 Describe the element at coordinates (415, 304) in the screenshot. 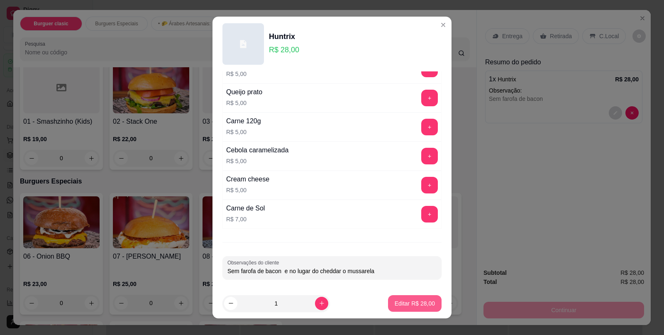

I see `button: Editar R$ 28,00` at that location.